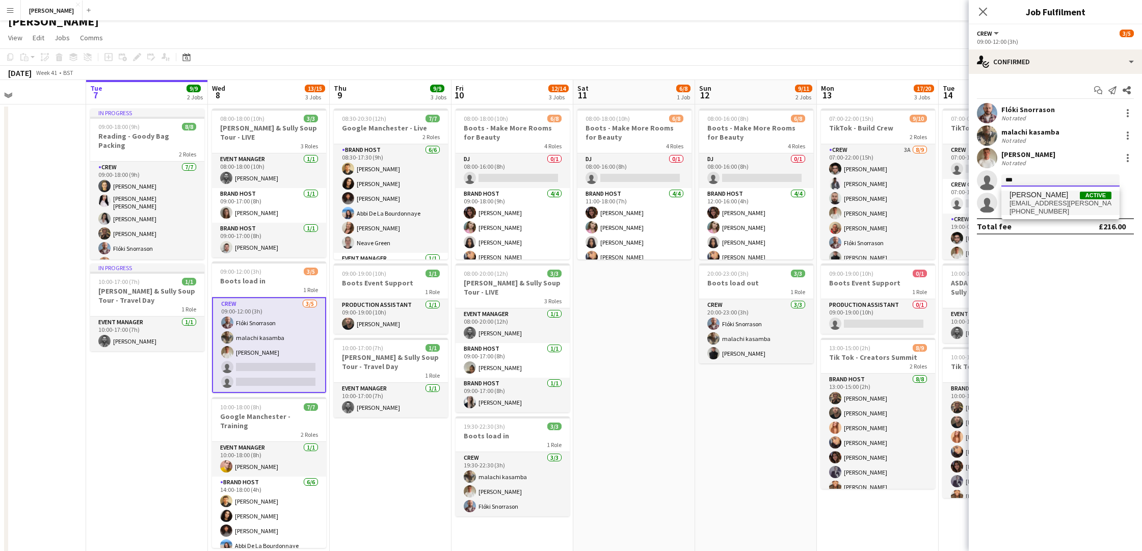 The height and width of the screenshot is (551, 1142). What do you see at coordinates (460, 88) in the screenshot?
I see `span: Fri` at bounding box center [460, 88].